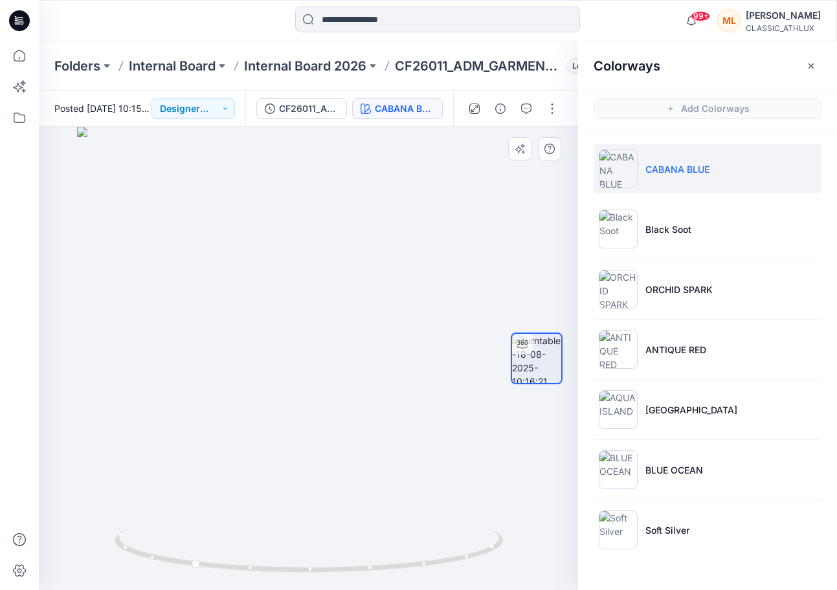 Image resolution: width=837 pixels, height=590 pixels. What do you see at coordinates (618, 169) in the screenshot?
I see `img: CABANA BLUE` at bounding box center [618, 169].